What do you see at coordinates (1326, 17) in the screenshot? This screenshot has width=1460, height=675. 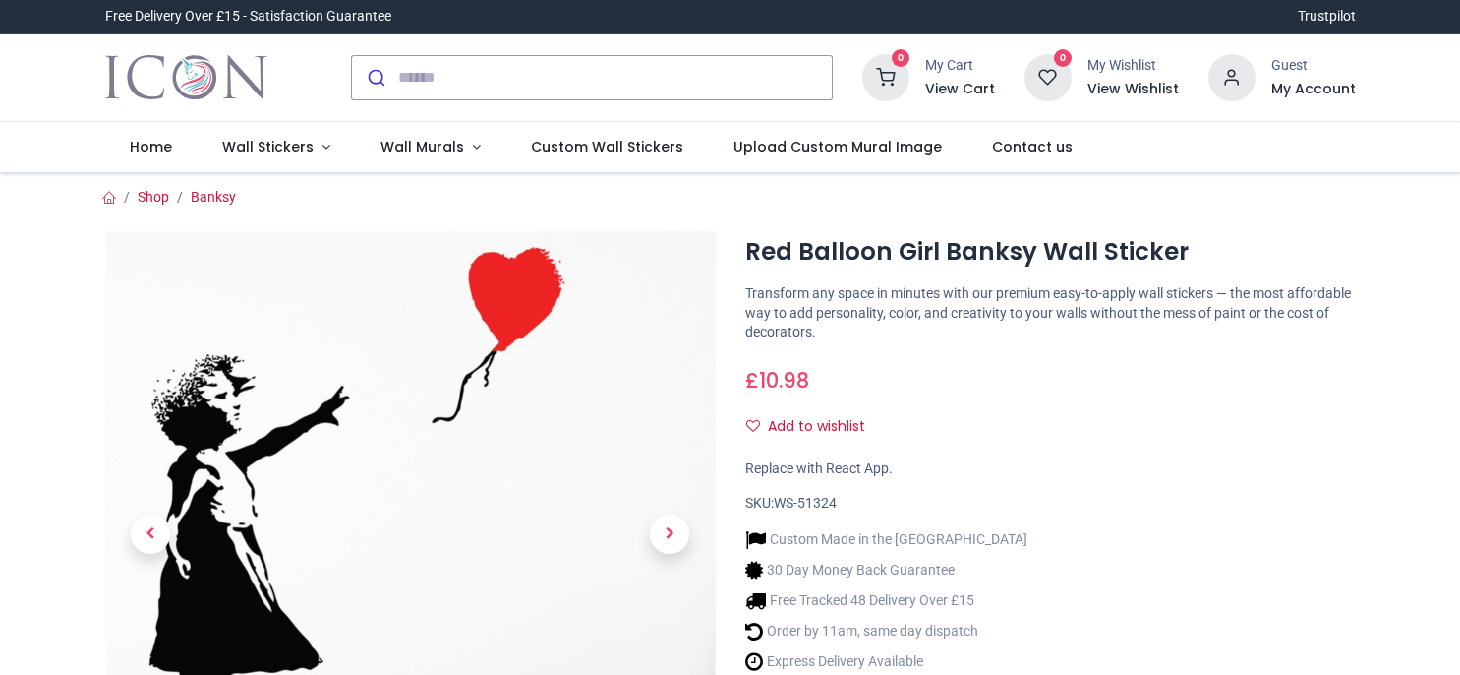 I see `a: Trustpilot` at bounding box center [1326, 17].